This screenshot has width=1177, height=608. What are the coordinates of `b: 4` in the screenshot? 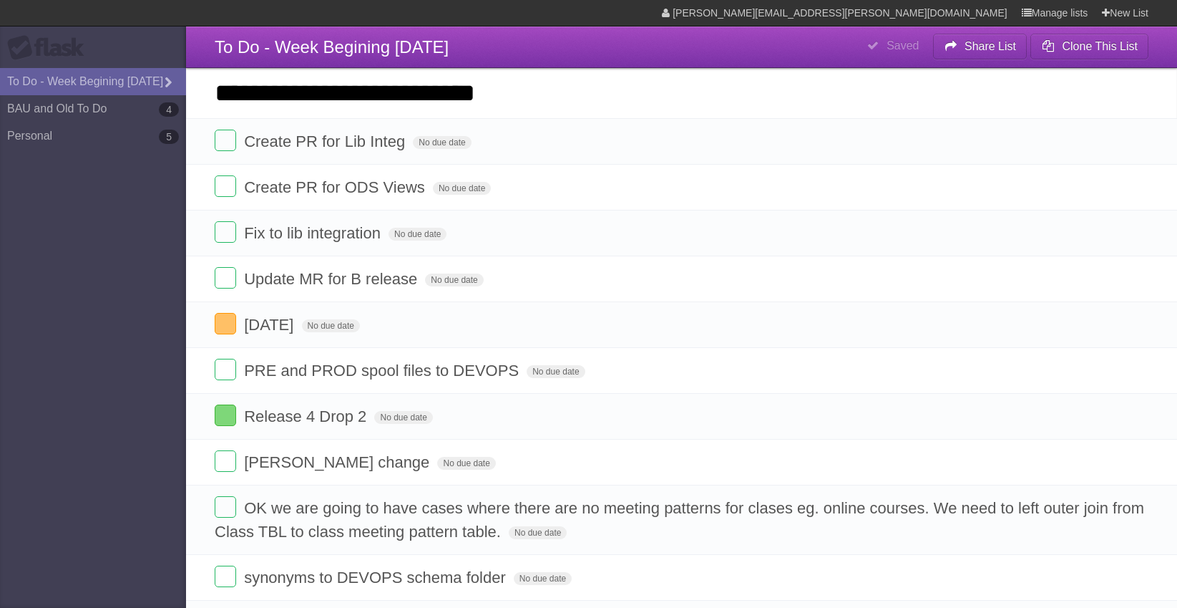 It's located at (169, 110).